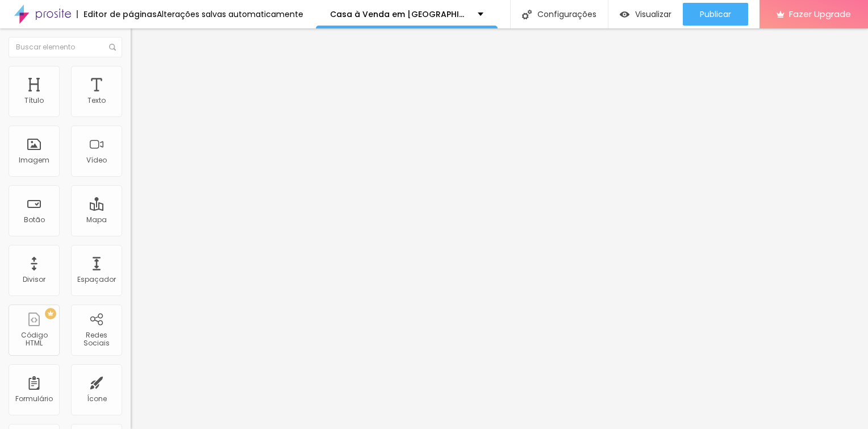 The image size is (868, 429). I want to click on div: Editor de páginas, so click(116, 14).